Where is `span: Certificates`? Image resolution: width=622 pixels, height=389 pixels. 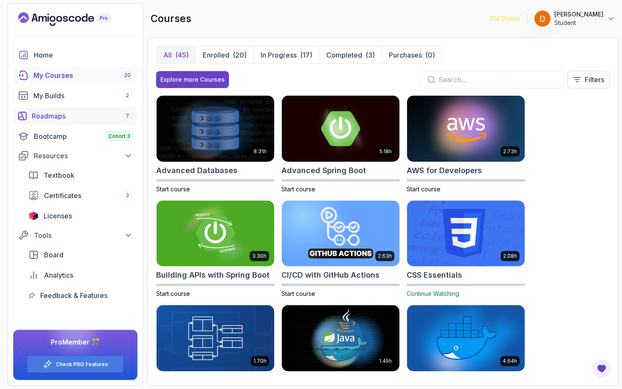
span: Certificates is located at coordinates (63, 196).